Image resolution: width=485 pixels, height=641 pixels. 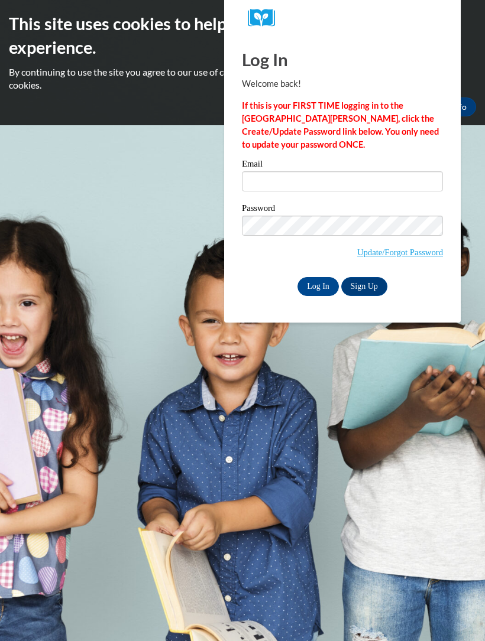 I want to click on h1: Log In, so click(x=342, y=59).